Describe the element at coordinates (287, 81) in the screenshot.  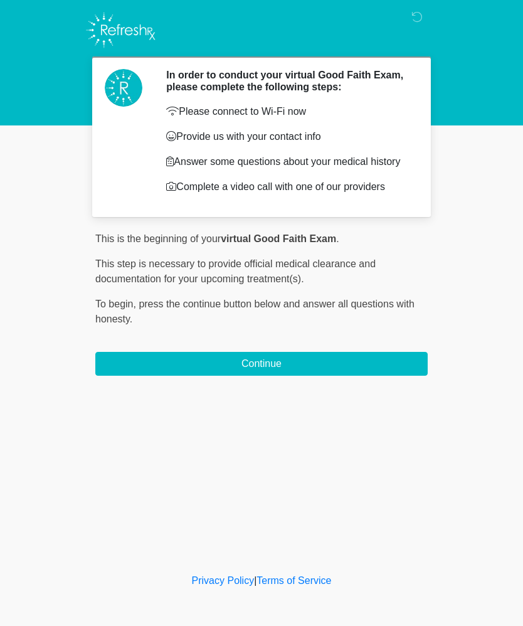
I see `h2: In order to conduct your virtual Good Faith Exam, please complete the following steps:` at that location.